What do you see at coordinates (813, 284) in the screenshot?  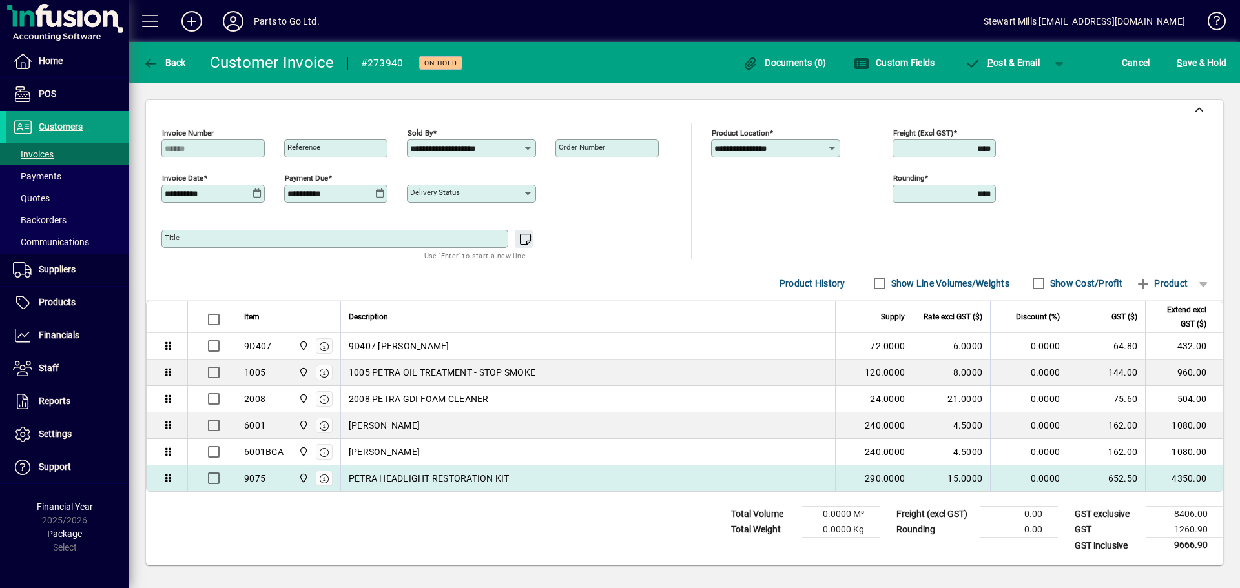 I see `span: Product History` at bounding box center [813, 284].